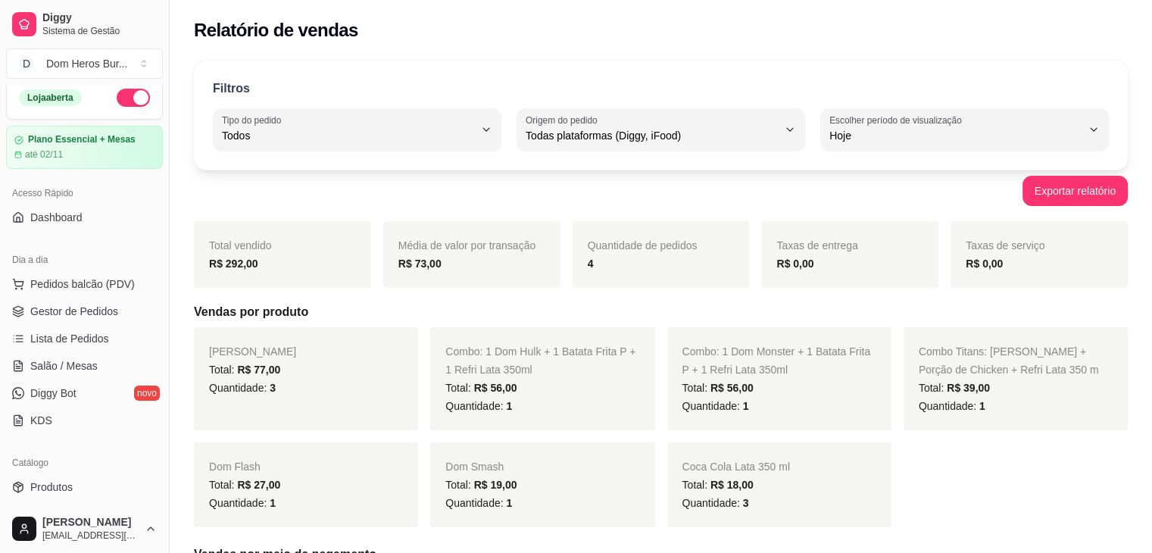  What do you see at coordinates (240, 245) in the screenshot?
I see `span: Total vendido` at bounding box center [240, 245].